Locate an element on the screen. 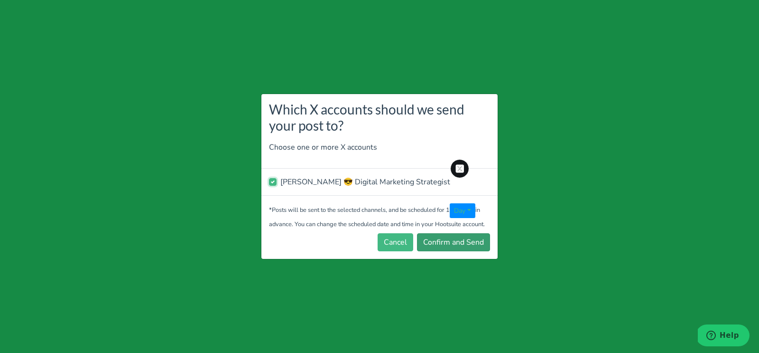 This screenshot has width=759, height=353. button: Day is located at coordinates (463, 210).